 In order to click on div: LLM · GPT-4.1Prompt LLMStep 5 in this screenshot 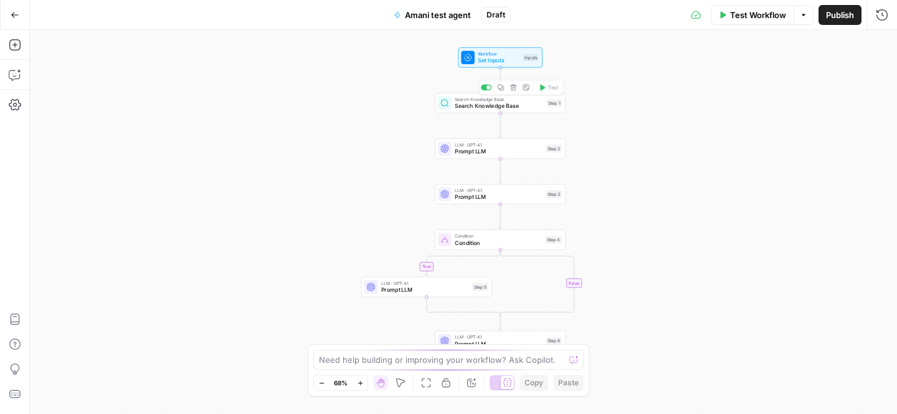, I will do `click(427, 287)`.